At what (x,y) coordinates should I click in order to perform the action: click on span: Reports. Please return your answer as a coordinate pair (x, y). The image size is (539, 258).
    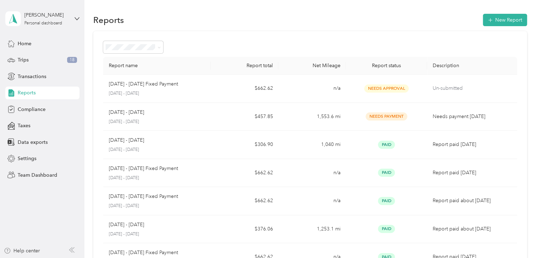
    Looking at the image, I should click on (26, 93).